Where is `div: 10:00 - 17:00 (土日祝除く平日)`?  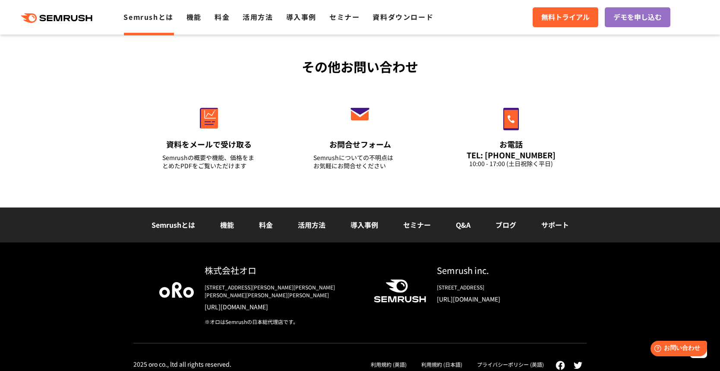 div: 10:00 - 17:00 (土日祝除く平日) is located at coordinates (511, 164).